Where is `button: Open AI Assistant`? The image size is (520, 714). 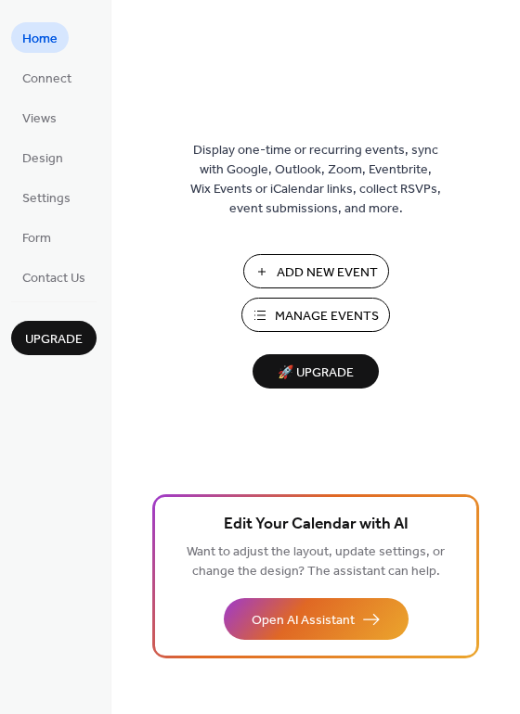
button: Open AI Assistant is located at coordinates (315, 619).